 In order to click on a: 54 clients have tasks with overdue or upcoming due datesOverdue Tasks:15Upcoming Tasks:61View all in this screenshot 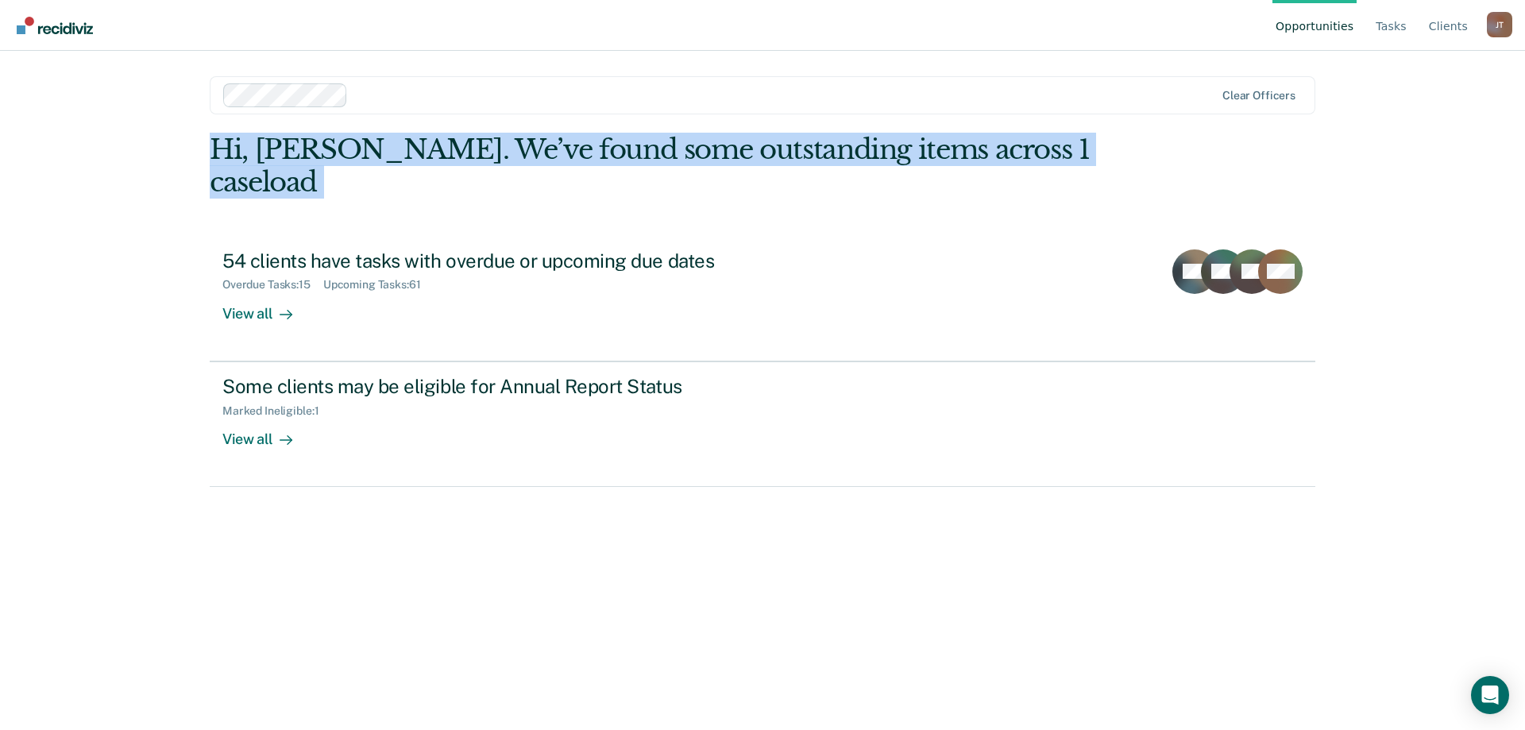, I will do `click(762, 299)`.